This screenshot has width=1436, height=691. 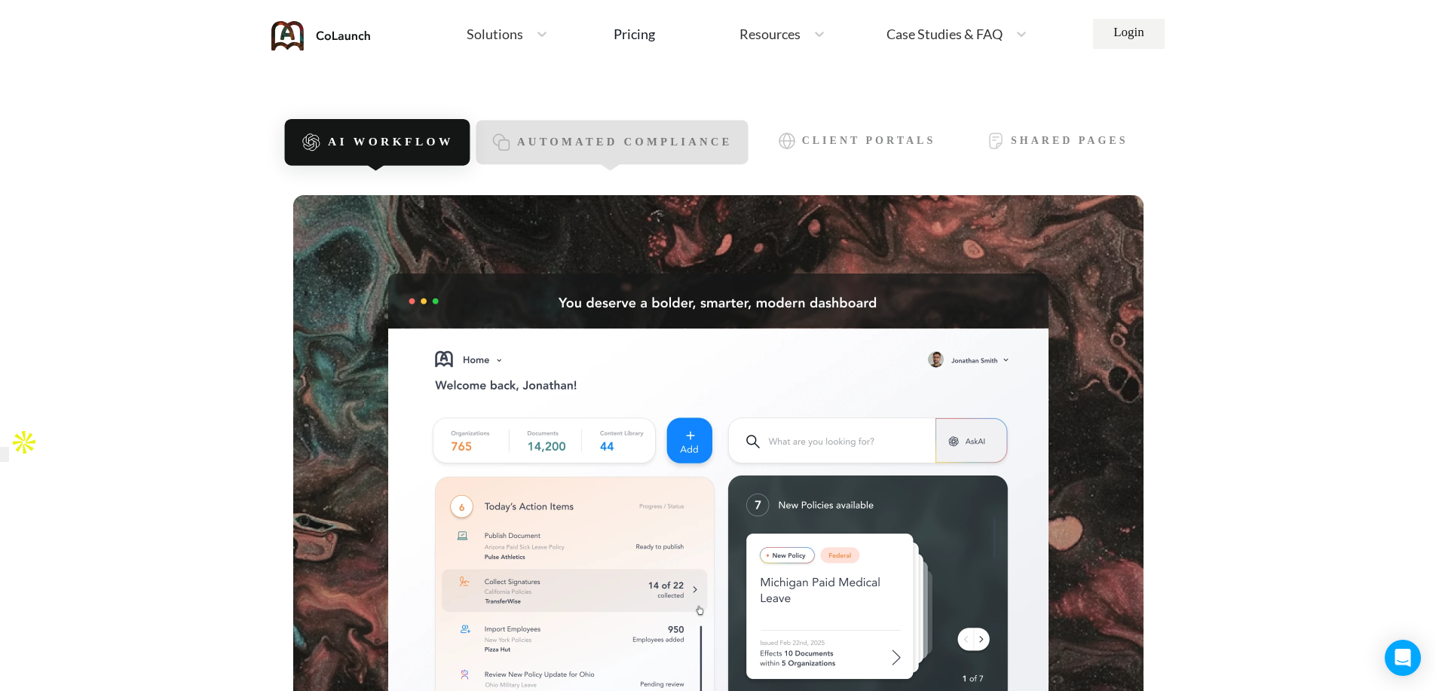 What do you see at coordinates (1128, 34) in the screenshot?
I see `a: Login` at bounding box center [1128, 34].